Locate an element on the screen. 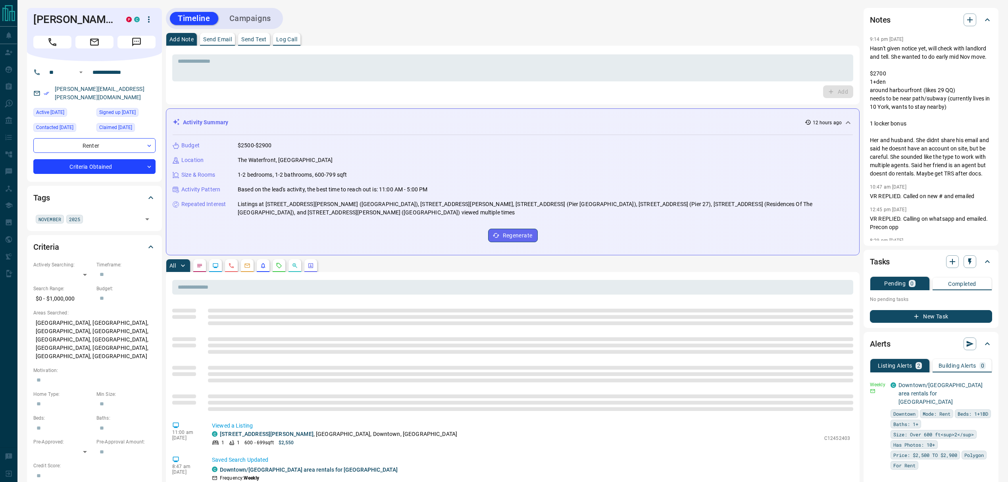 The height and width of the screenshot is (482, 1008). h2: Criteria is located at coordinates (46, 247).